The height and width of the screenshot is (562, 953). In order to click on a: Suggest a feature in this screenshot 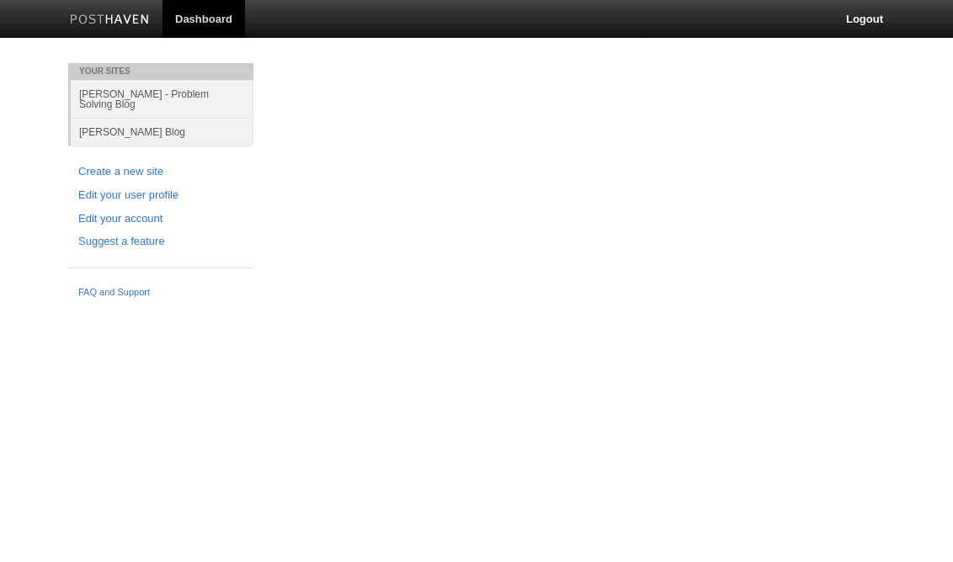, I will do `click(161, 242)`.